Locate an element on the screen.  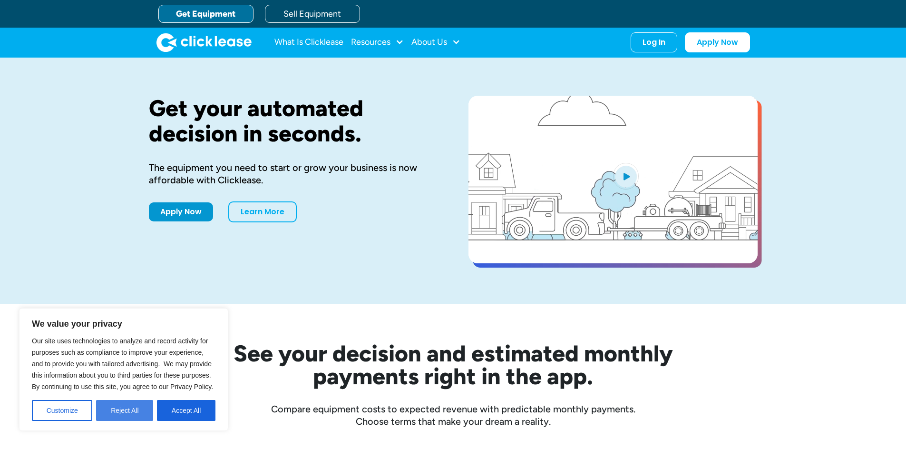
h1: Get your automated decision in seconds. is located at coordinates (293, 121).